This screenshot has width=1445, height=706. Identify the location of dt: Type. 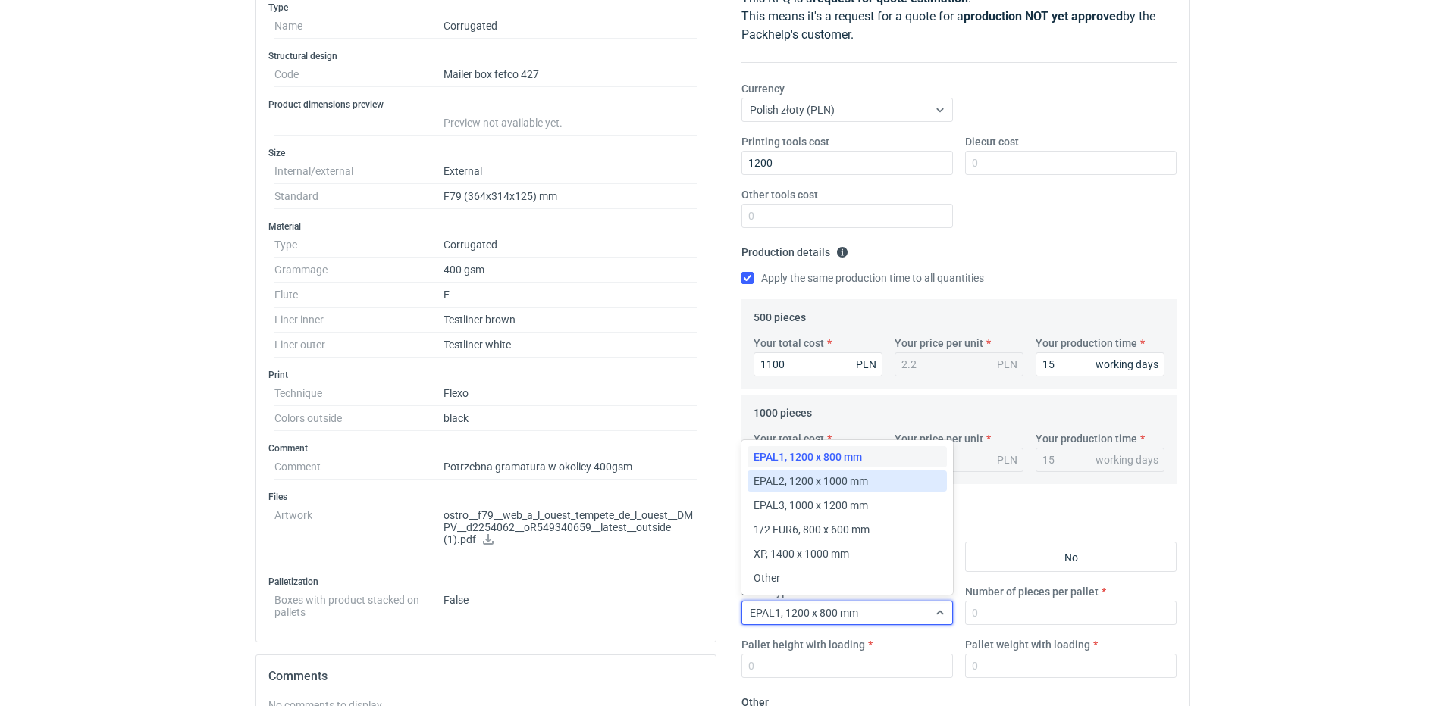
(359, 245).